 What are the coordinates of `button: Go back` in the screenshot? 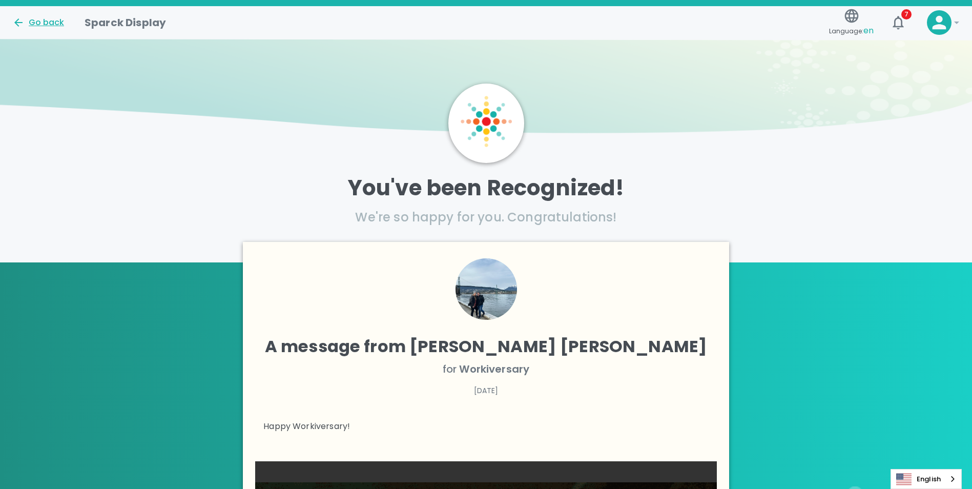 It's located at (38, 23).